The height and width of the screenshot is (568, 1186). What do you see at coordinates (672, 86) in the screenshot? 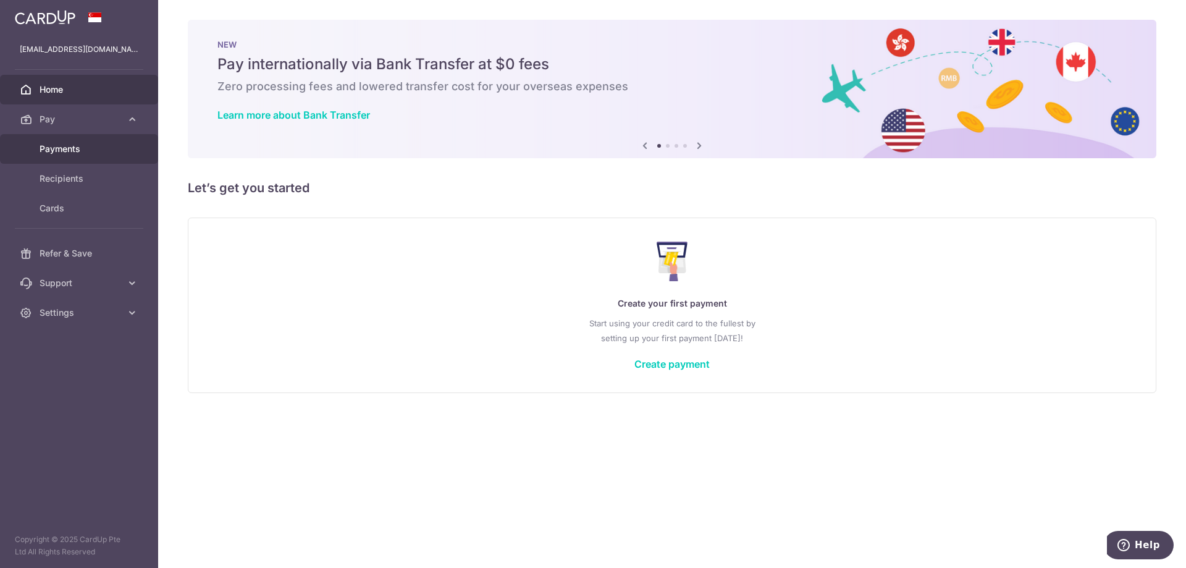
I see `h6: Zero processing fees and lowered transfer cost for your overseas expenses` at bounding box center [672, 86].